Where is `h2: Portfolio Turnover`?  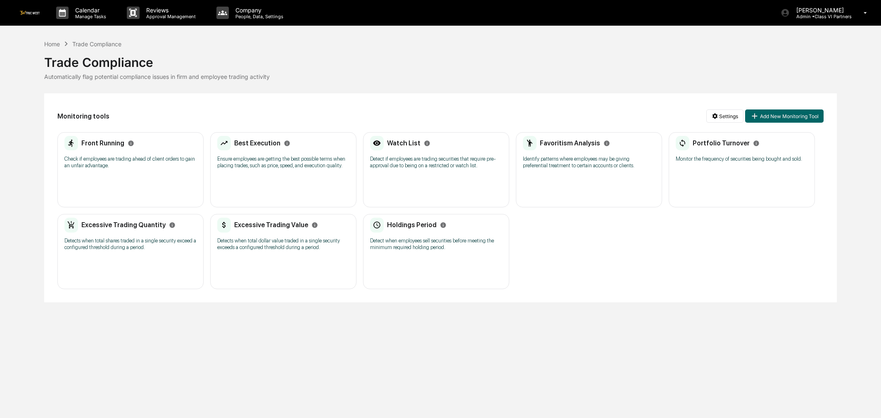
h2: Portfolio Turnover is located at coordinates (721, 143).